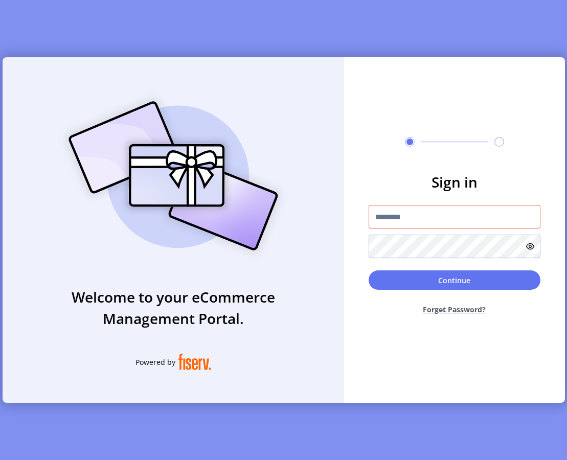  Describe the element at coordinates (156, 362) in the screenshot. I see `span: Powered by` at that location.